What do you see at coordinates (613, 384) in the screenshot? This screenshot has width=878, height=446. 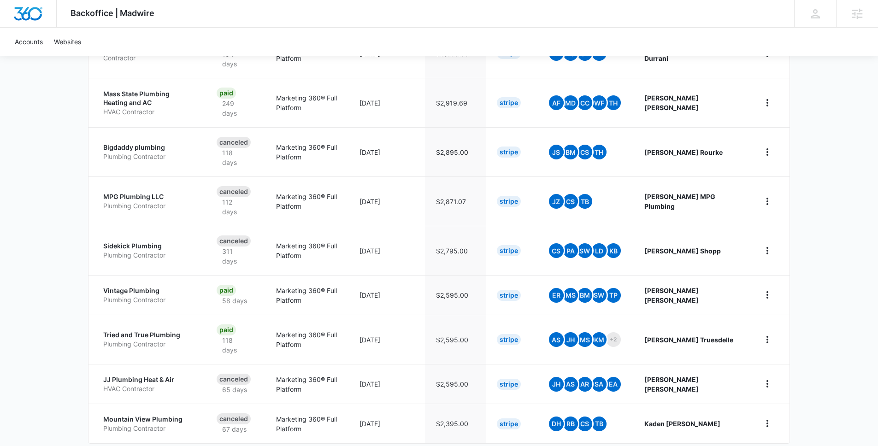 I see `span: EA` at bounding box center [613, 384].